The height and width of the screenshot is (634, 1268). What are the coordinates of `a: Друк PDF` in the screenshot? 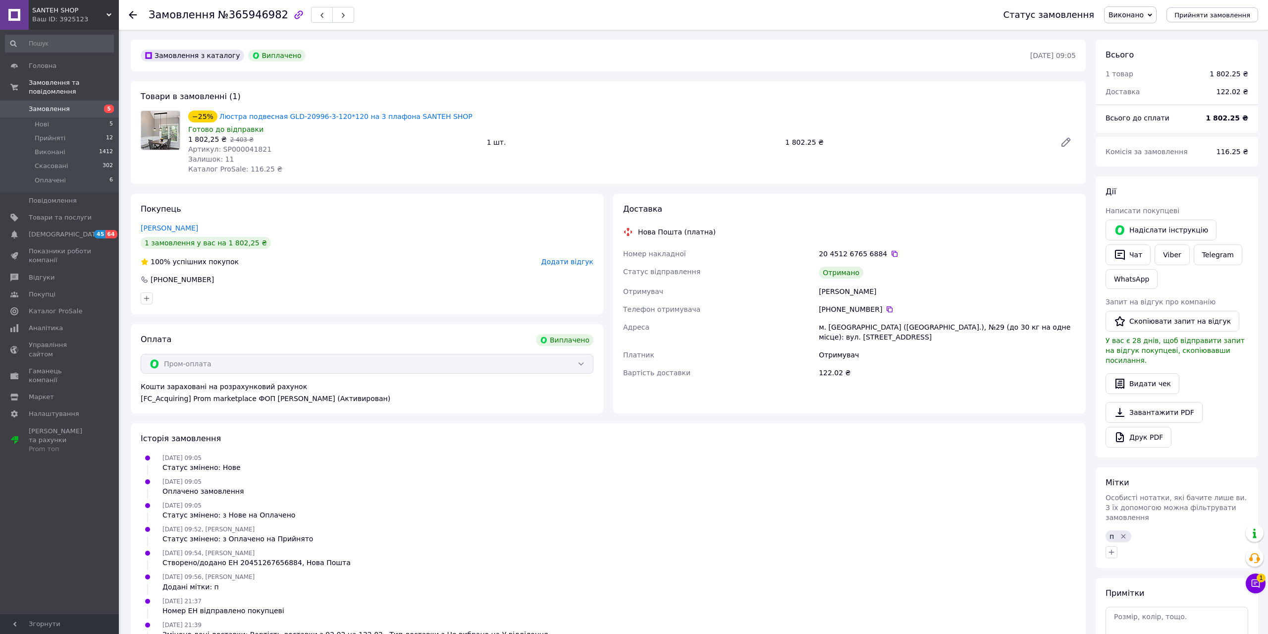 It's located at (1138, 437).